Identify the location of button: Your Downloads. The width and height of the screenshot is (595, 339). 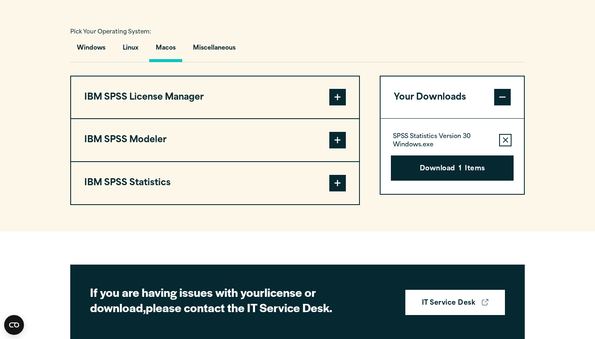
(452, 98).